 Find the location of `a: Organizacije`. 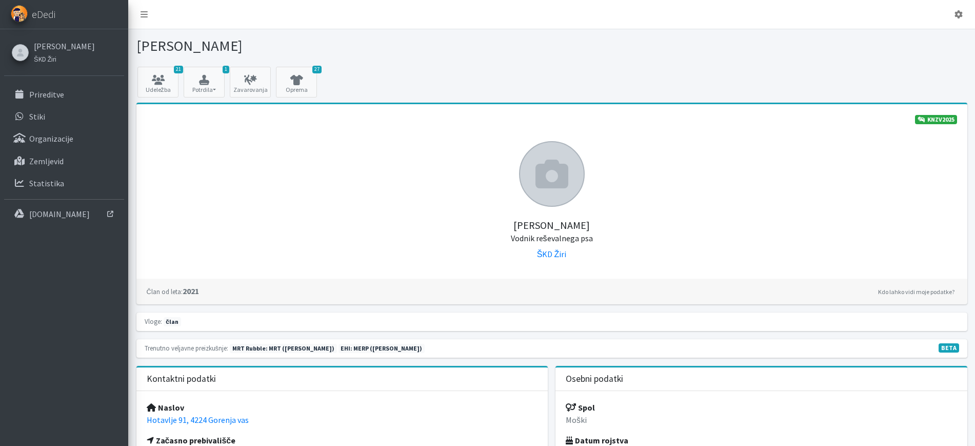

a: Organizacije is located at coordinates (64, 138).